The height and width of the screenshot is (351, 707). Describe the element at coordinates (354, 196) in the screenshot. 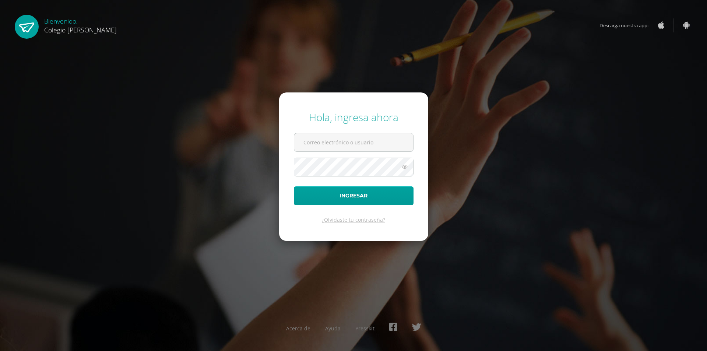

I see `button: Ingresar` at that location.